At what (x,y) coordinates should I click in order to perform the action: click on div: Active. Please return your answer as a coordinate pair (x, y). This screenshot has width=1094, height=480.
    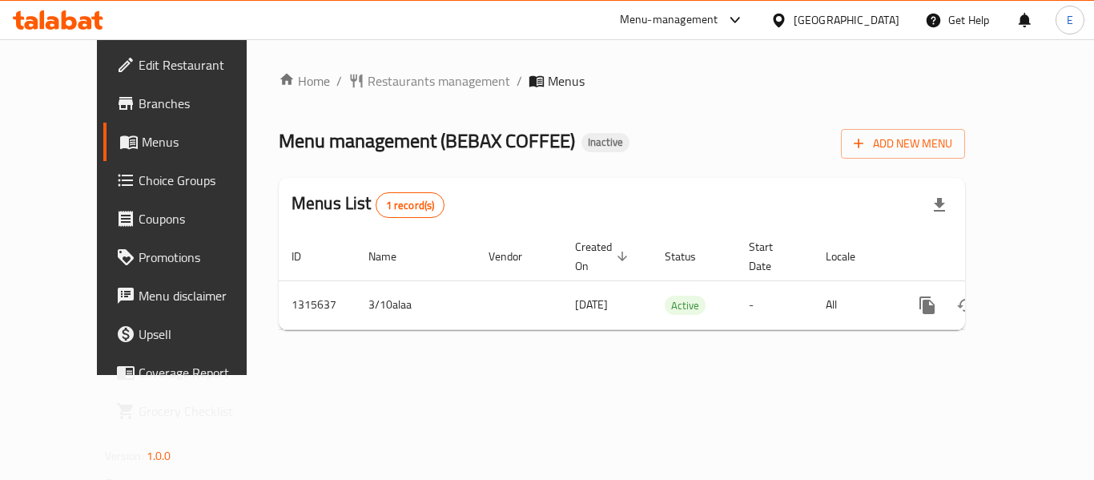
    Looking at the image, I should click on (685, 305).